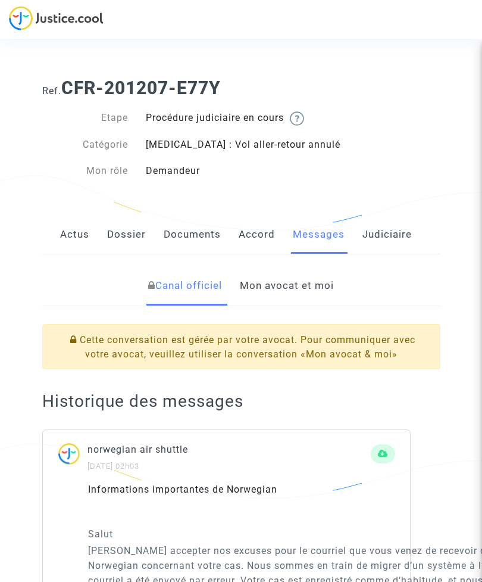 This screenshot has width=482, height=582. I want to click on div: Demandeur, so click(293, 171).